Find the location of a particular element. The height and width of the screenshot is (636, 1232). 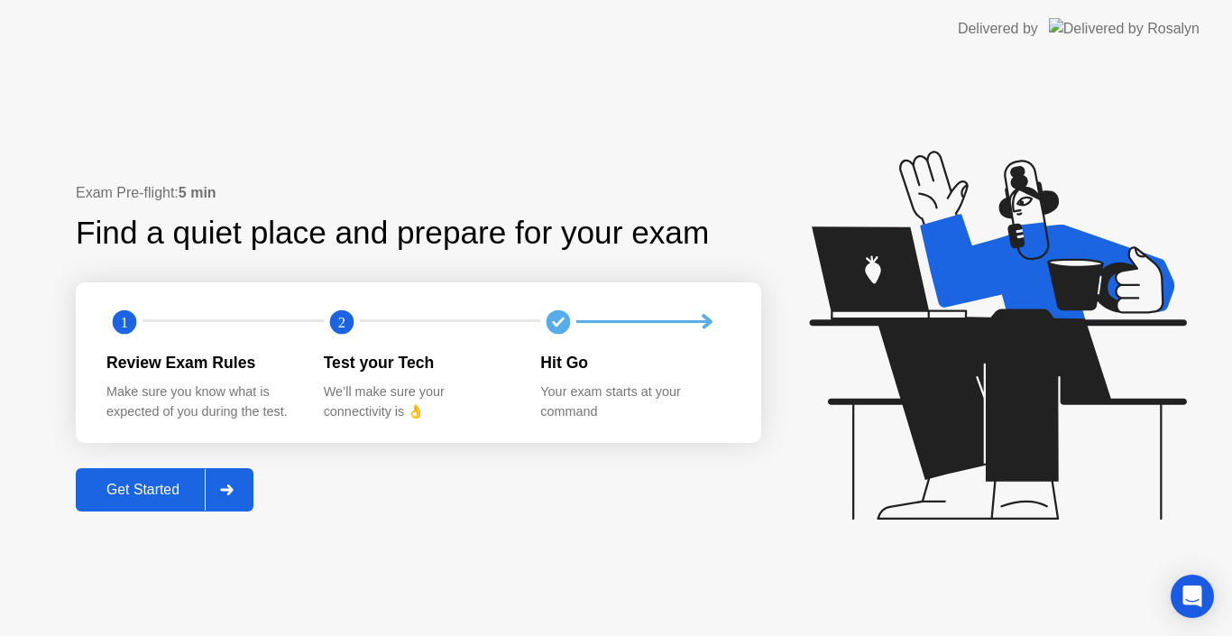

div: Delivered by is located at coordinates (997, 29).